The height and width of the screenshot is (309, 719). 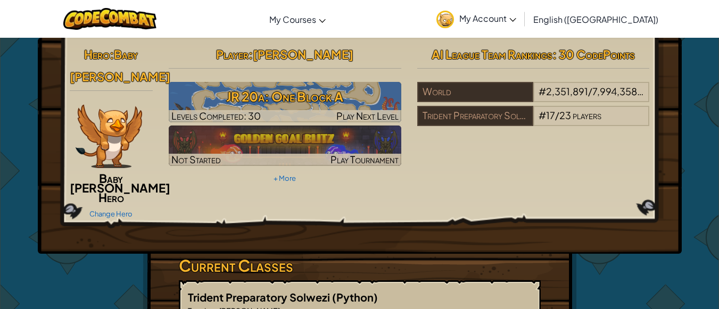 What do you see at coordinates (285, 102) in the screenshot?
I see `a: Play Next Level` at bounding box center [285, 102].